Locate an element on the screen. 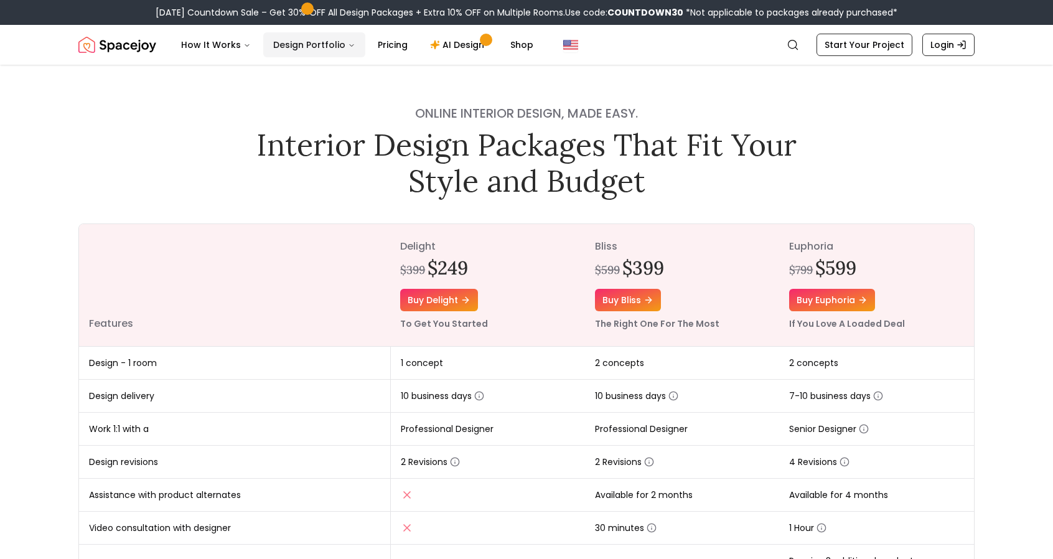  div: $599 is located at coordinates (607, 270).